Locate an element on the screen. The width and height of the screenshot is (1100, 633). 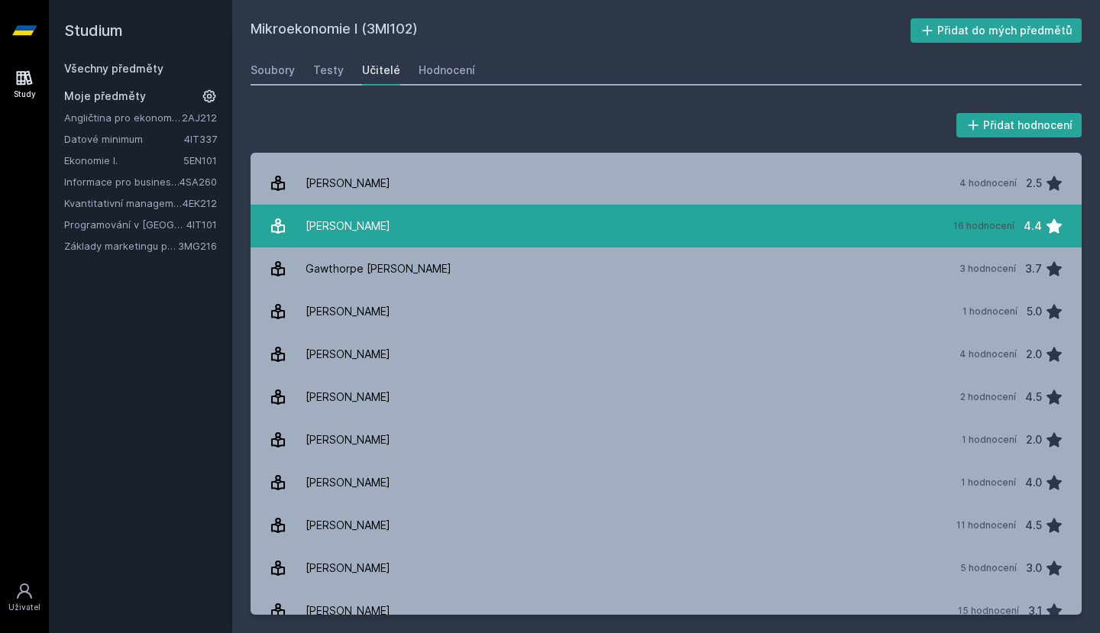
div: 5.0 is located at coordinates (1035, 312).